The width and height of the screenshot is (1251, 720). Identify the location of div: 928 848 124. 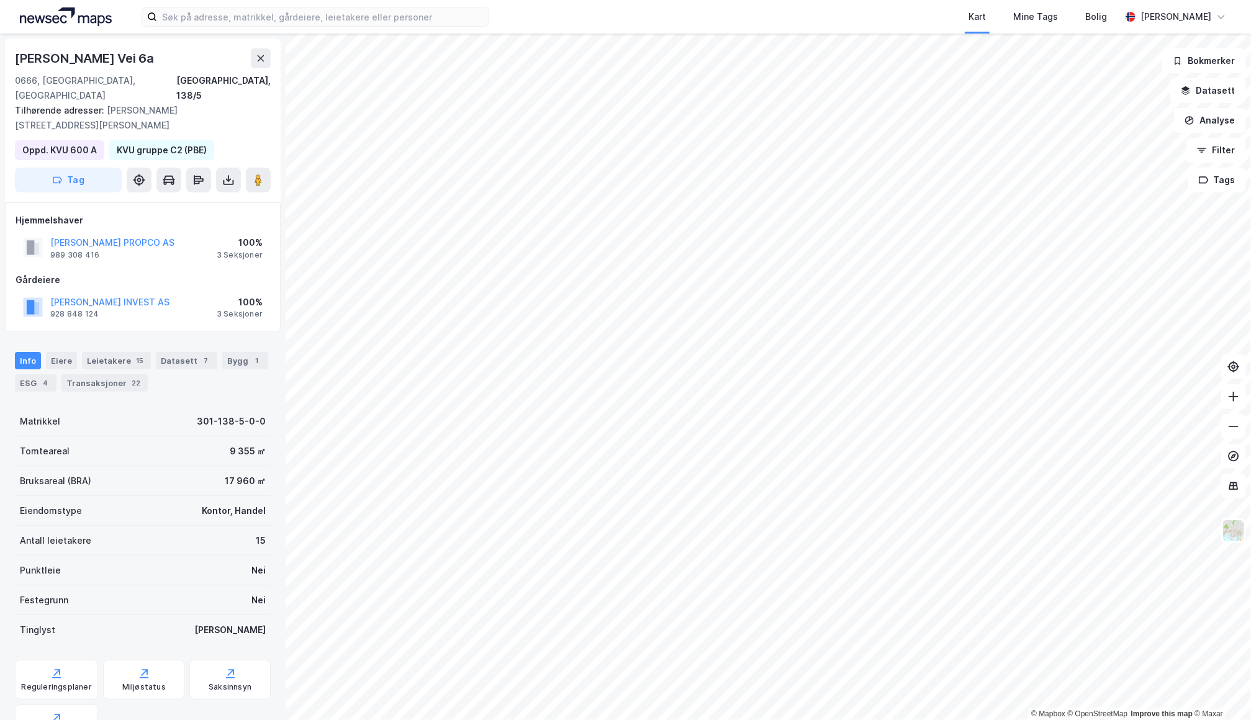
(75, 314).